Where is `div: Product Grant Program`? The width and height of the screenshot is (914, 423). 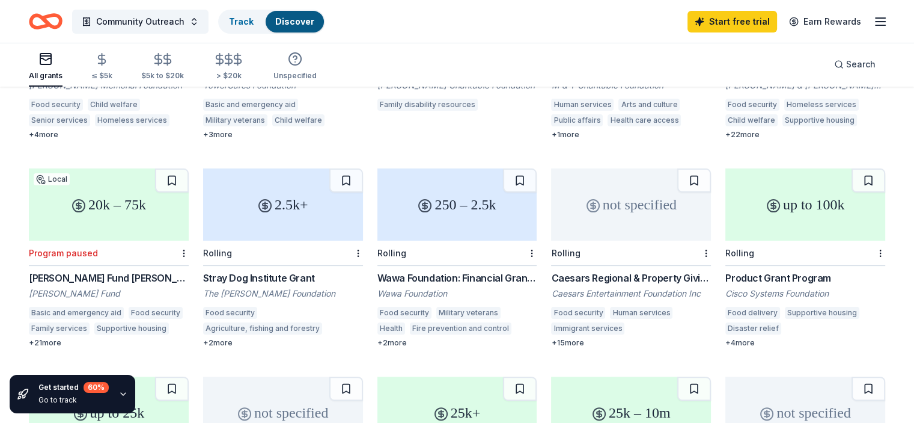
div: Product Grant Program is located at coordinates (806, 278).